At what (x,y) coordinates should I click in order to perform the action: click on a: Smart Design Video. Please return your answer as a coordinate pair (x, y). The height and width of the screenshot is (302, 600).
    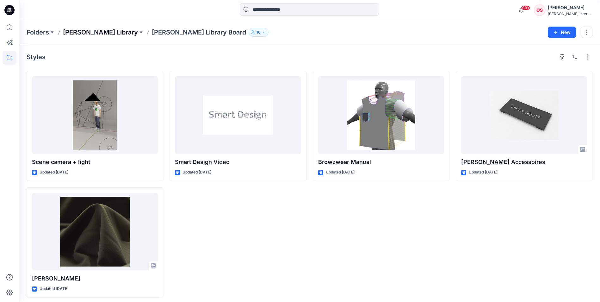
    Looking at the image, I should click on (238, 115).